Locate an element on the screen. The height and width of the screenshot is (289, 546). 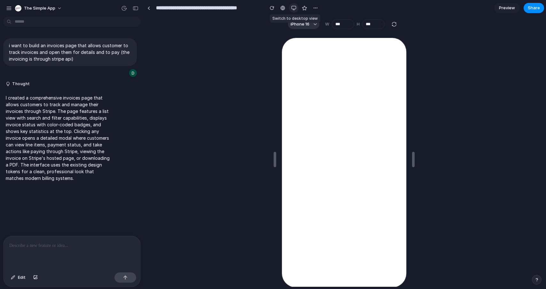
p: I created a comprehensive invoices page that allows customers to track and manage their invoices ... is located at coordinates (59, 138).